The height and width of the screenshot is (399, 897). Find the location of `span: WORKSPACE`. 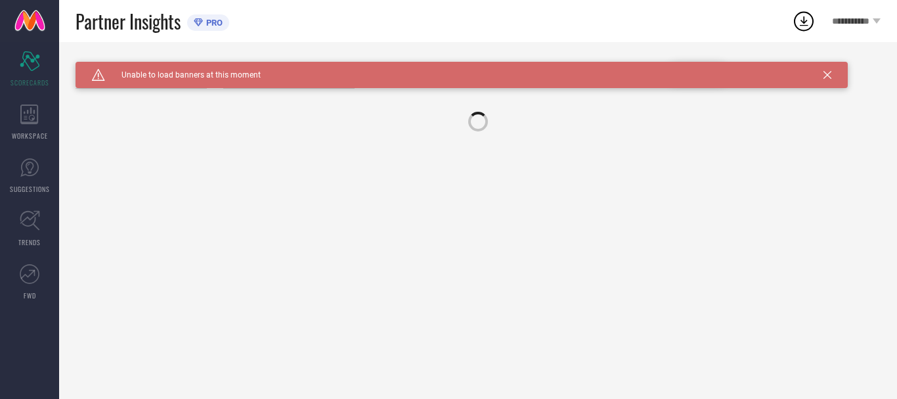

span: WORKSPACE is located at coordinates (30, 135).